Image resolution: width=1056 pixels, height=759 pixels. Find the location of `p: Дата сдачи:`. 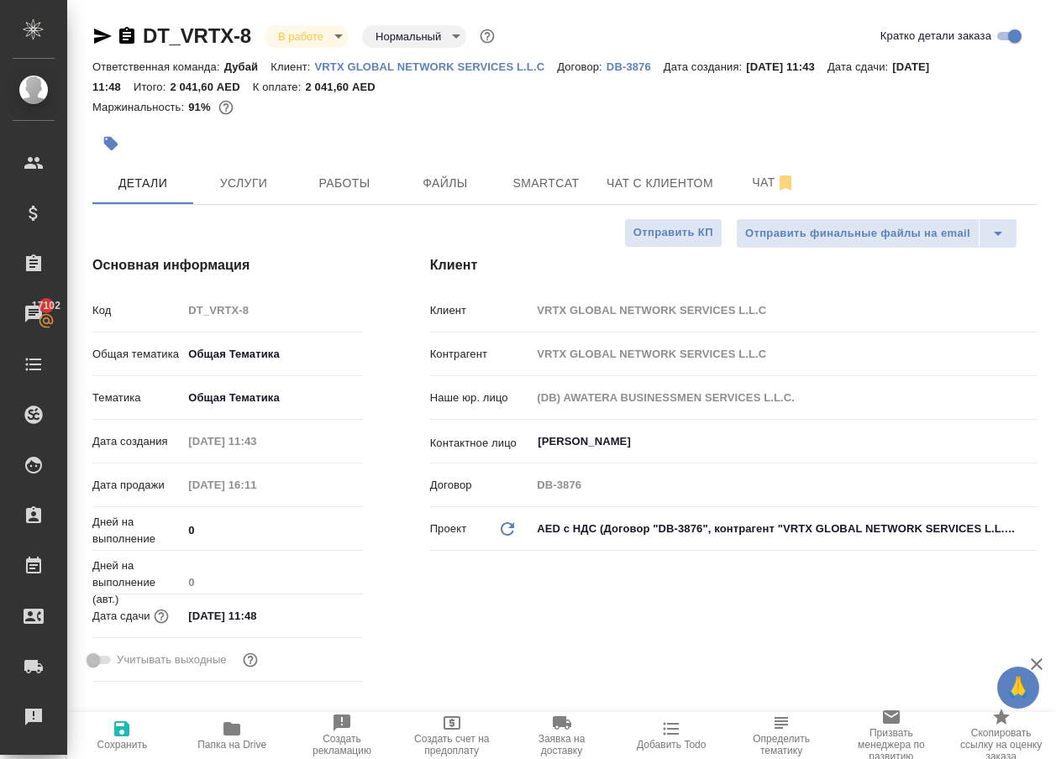

p: Дата сдачи: is located at coordinates (859, 66).